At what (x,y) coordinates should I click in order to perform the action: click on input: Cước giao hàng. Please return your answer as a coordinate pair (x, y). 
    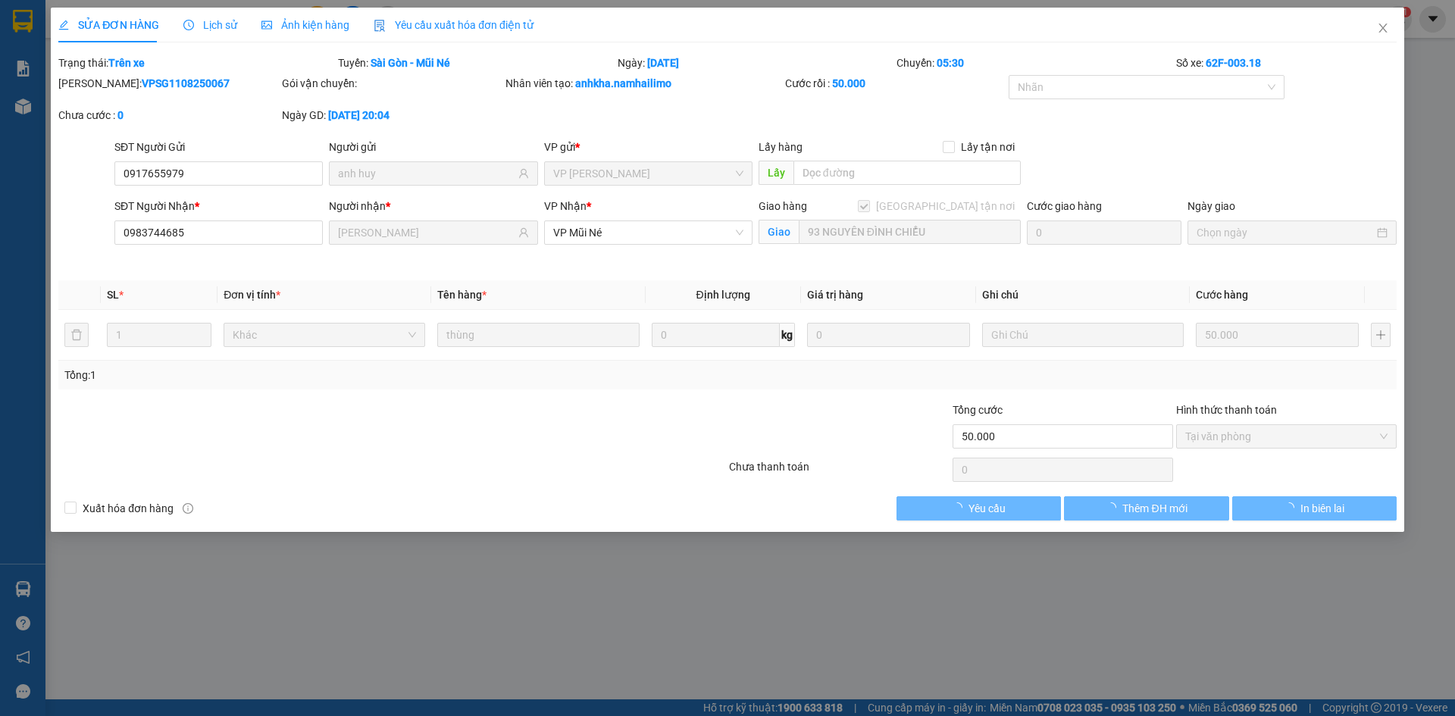
    Looking at the image, I should click on (1104, 233).